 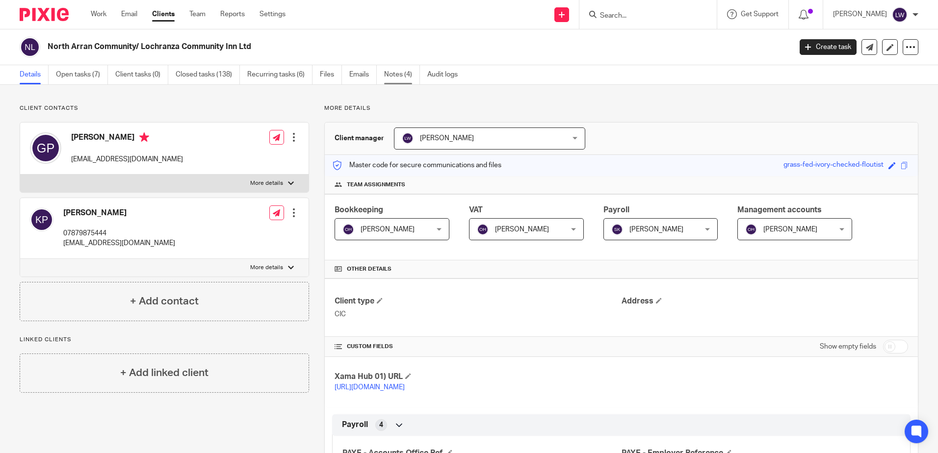 I want to click on a: Files, so click(x=331, y=75).